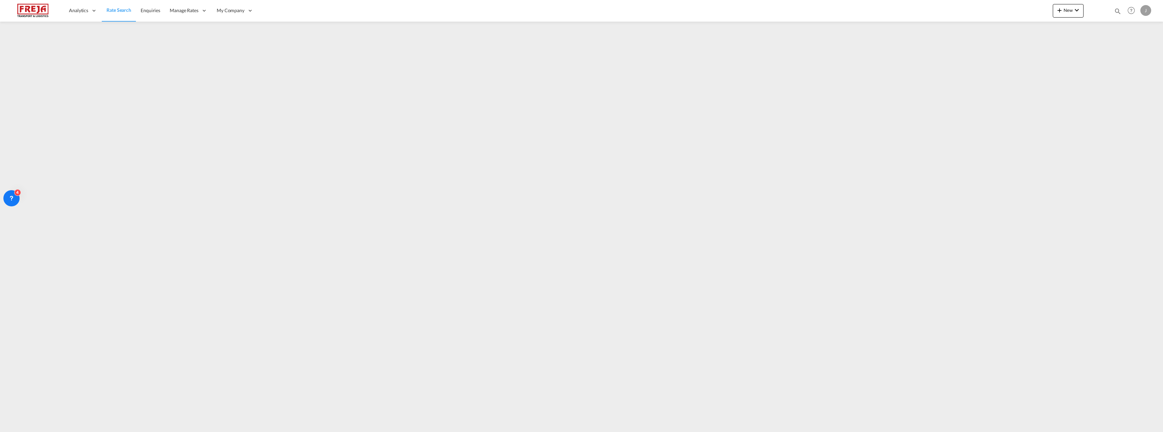  What do you see at coordinates (1068, 10) in the screenshot?
I see `span: New` at bounding box center [1068, 10].